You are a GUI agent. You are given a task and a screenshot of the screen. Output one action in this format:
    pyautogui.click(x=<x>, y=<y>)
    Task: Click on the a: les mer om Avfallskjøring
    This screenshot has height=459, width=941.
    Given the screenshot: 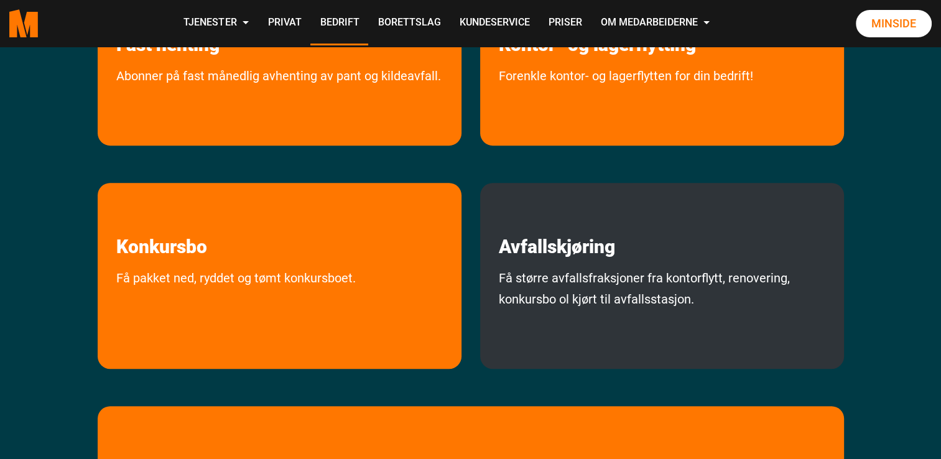 What is the action you would take?
    pyautogui.click(x=556, y=220)
    